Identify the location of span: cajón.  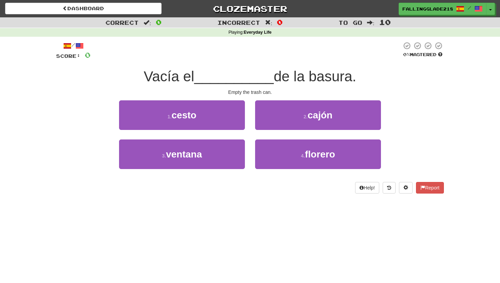
(320, 115).